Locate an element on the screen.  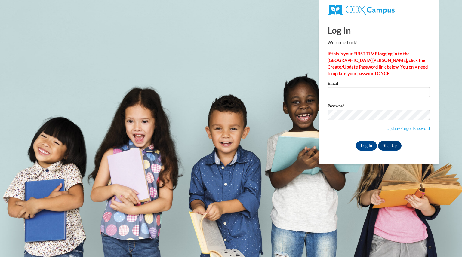
a: COX Campus is located at coordinates (361, 9).